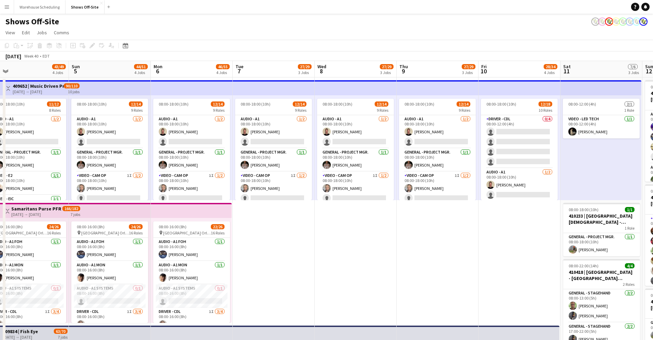 This screenshot has width=653, height=340. Describe the element at coordinates (85, 7) in the screenshot. I see `button: Shows Off-Site` at that location.